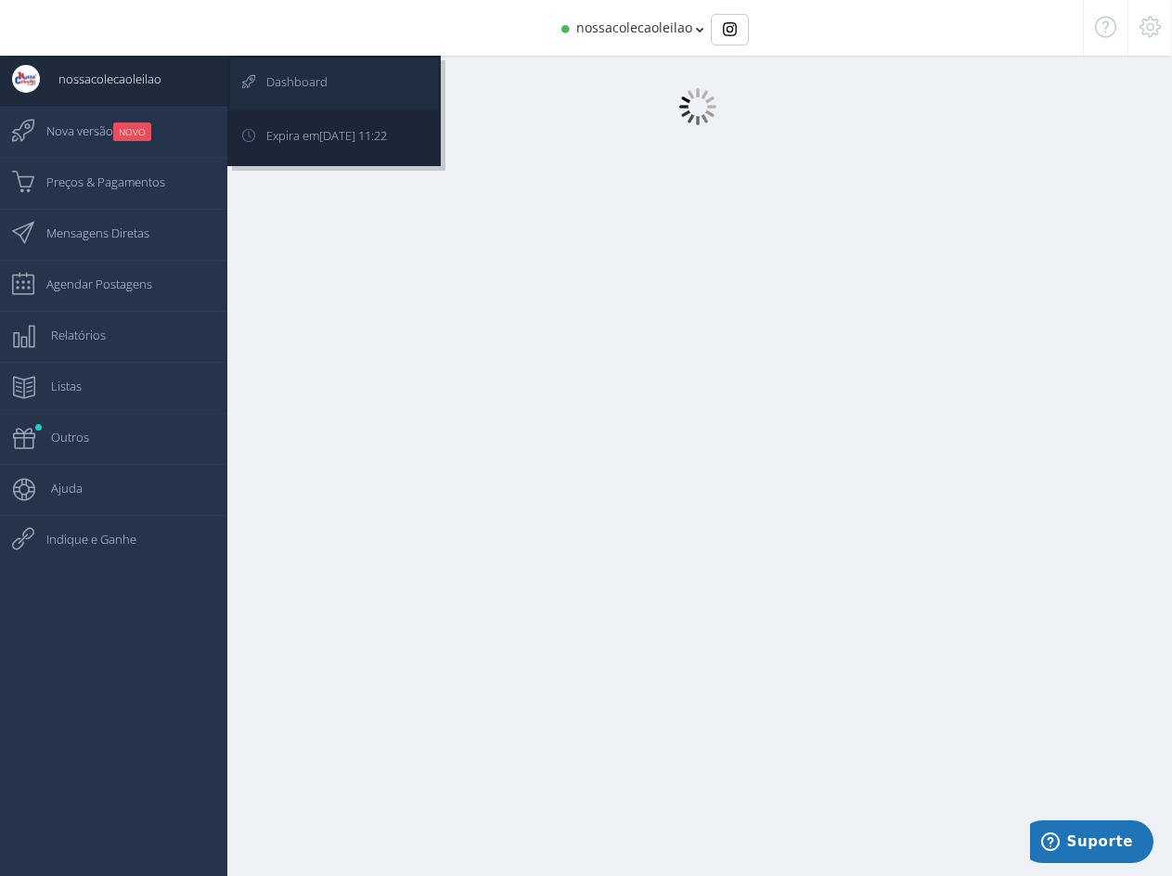  Describe the element at coordinates (26, 79) in the screenshot. I see `img: User Image` at that location.